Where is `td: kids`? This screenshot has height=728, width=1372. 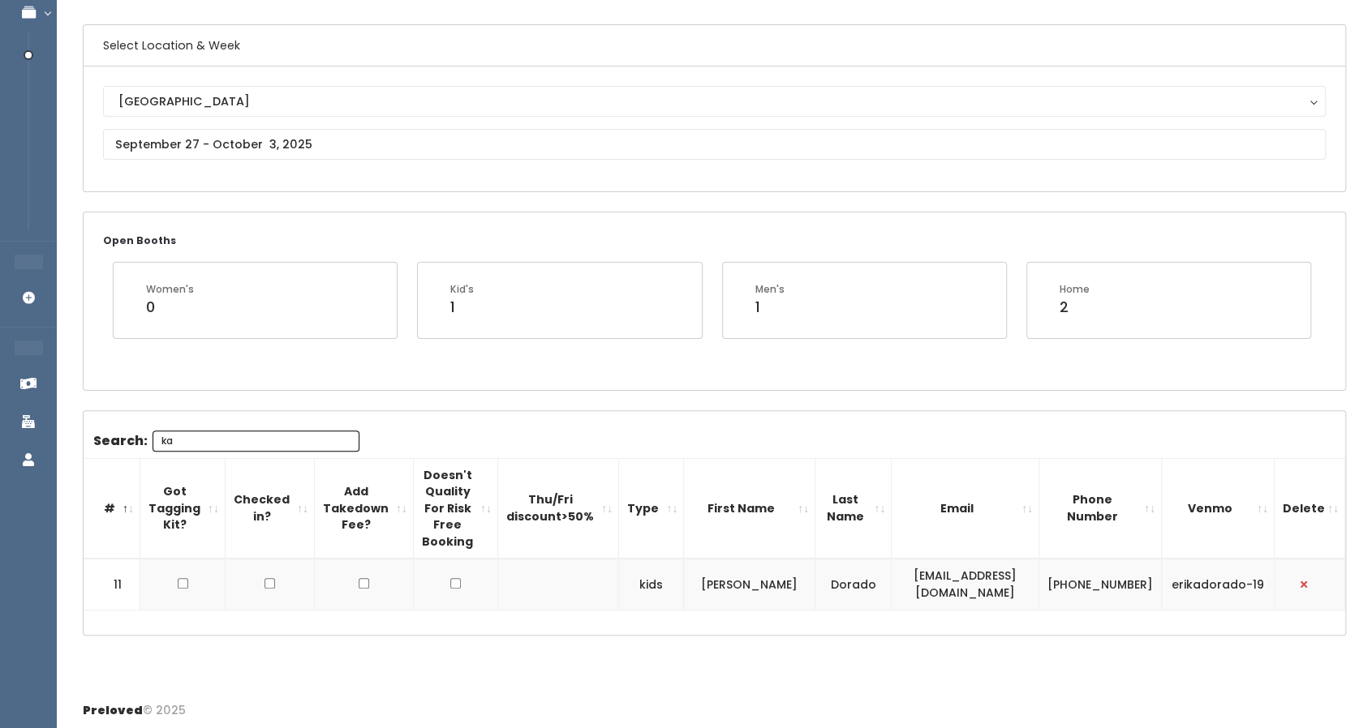 td: kids is located at coordinates (651, 584).